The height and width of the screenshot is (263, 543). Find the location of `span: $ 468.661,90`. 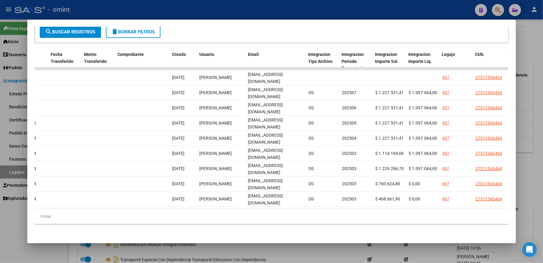

span: $ 468.661,90 is located at coordinates (388, 199).